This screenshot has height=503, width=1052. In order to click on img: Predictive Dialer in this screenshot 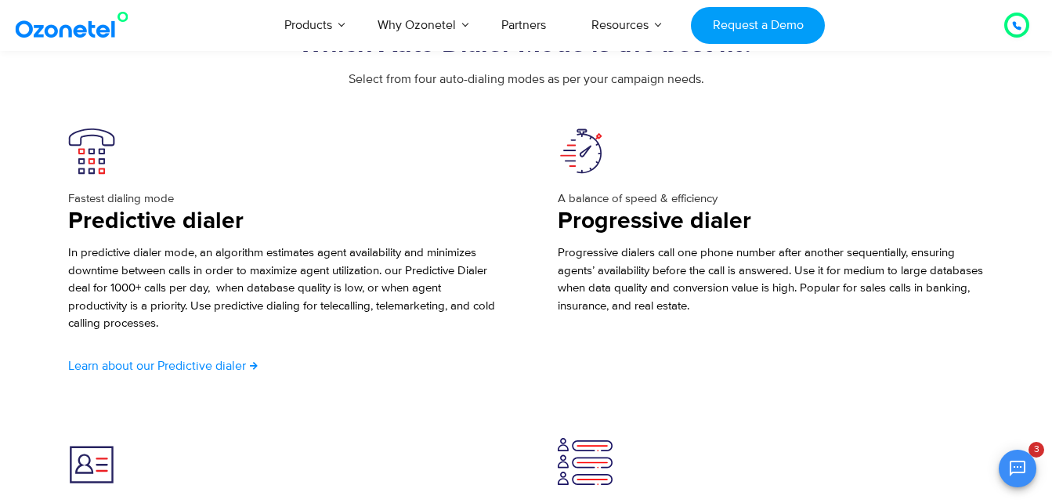, I will do `click(92, 151)`.